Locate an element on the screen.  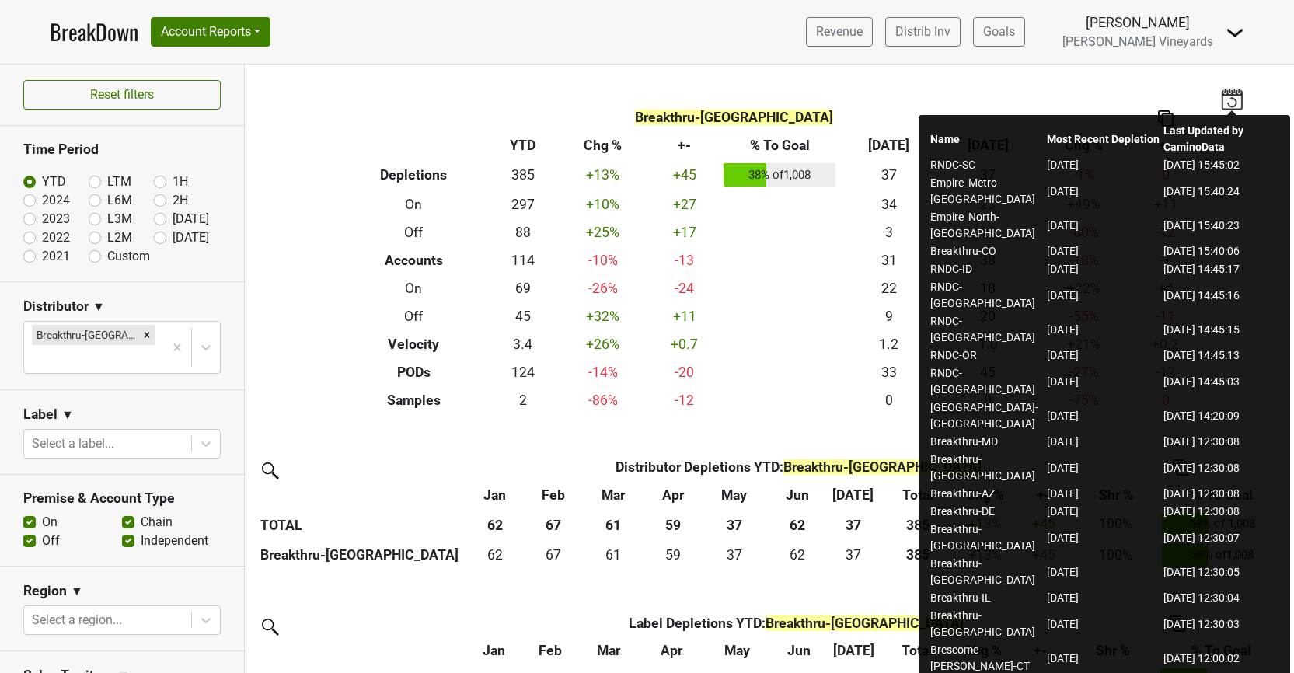
th: Depletions is located at coordinates (413, 175).